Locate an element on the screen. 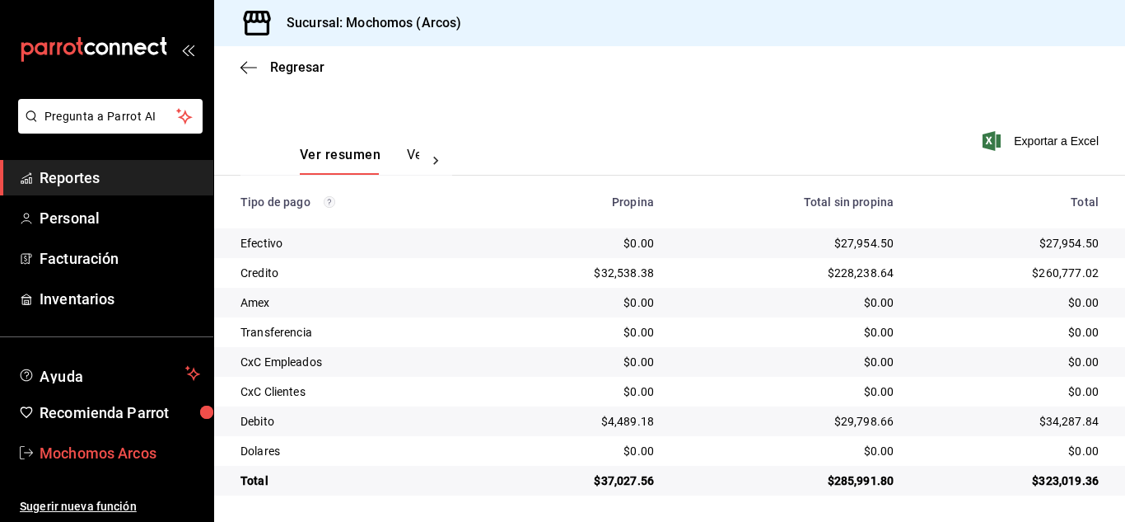 The width and height of the screenshot is (1125, 522). div: Tipo de pago is located at coordinates (358, 202).